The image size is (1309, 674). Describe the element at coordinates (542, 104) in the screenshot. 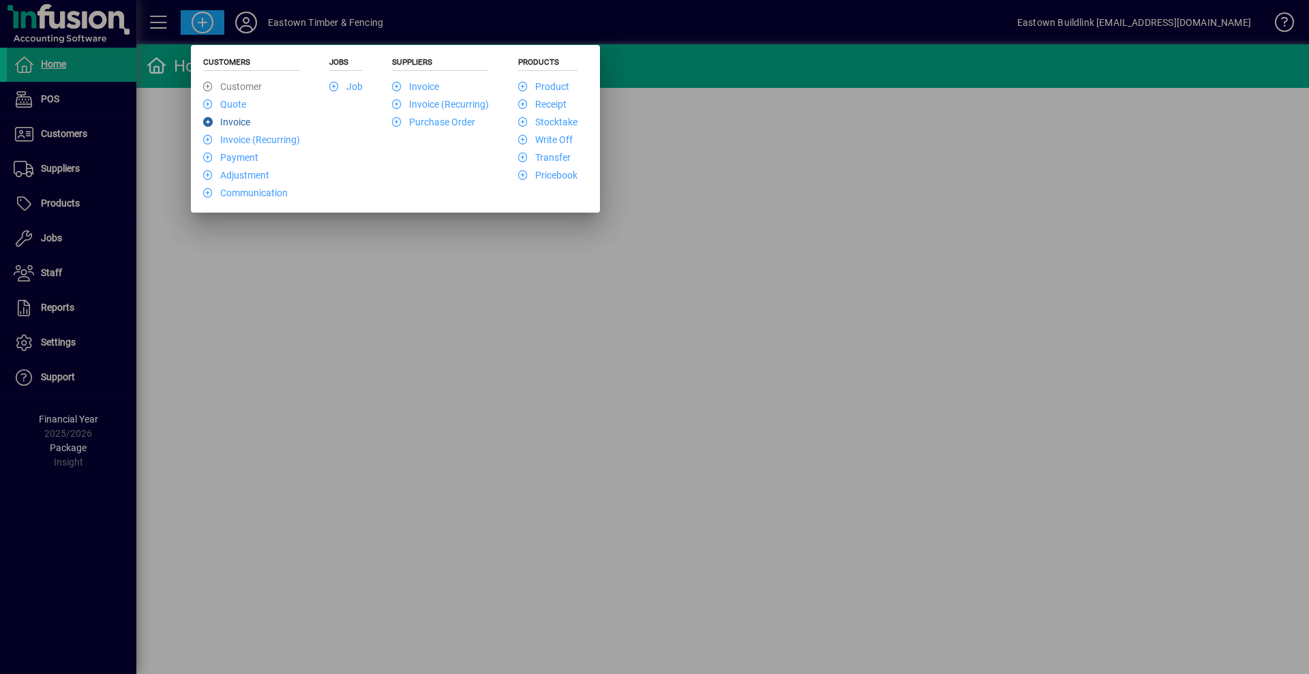

I see `a: Receipt` at that location.